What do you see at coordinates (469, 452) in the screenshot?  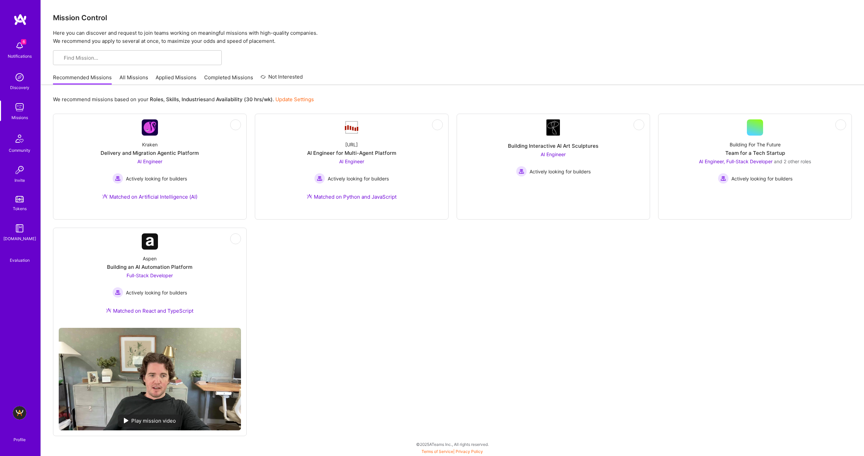 I see `a: Privacy Policy` at bounding box center [469, 452].